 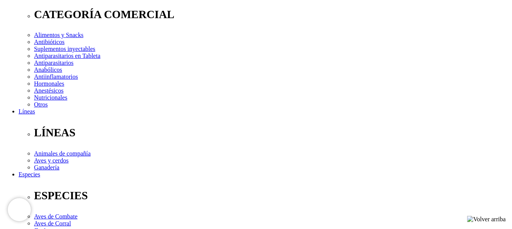 I want to click on p: CATEGORÍA COMERCIAL, so click(x=271, y=14).